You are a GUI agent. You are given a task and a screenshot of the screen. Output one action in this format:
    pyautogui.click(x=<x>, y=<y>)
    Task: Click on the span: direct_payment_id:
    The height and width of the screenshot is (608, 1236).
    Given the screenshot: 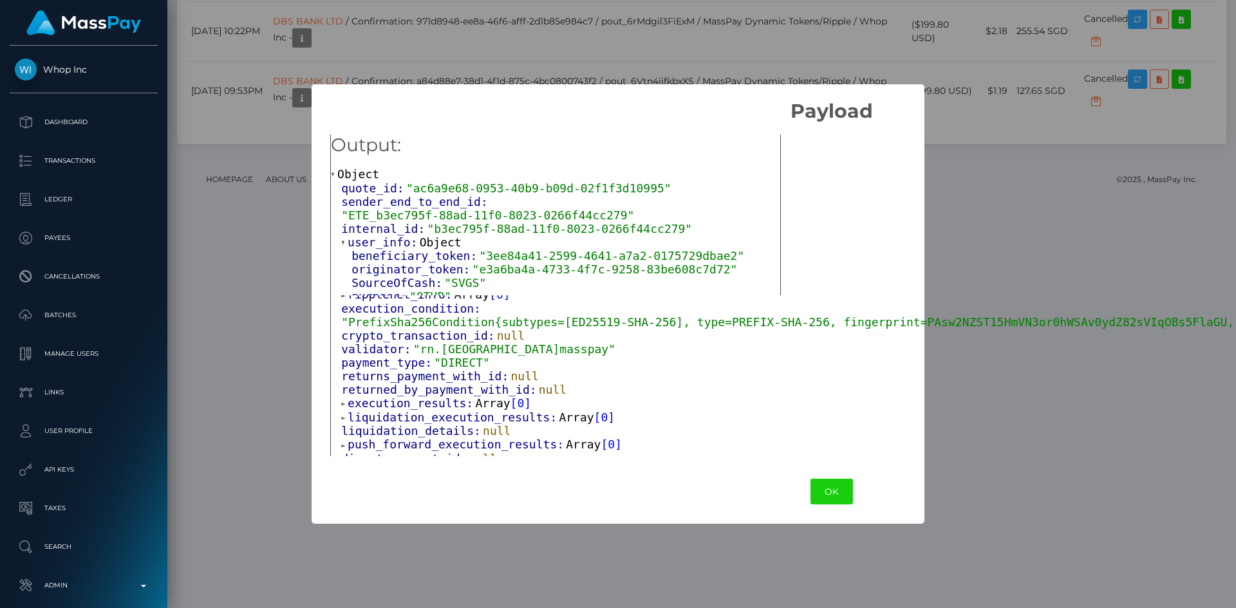 What is the action you would take?
    pyautogui.click(x=405, y=458)
    